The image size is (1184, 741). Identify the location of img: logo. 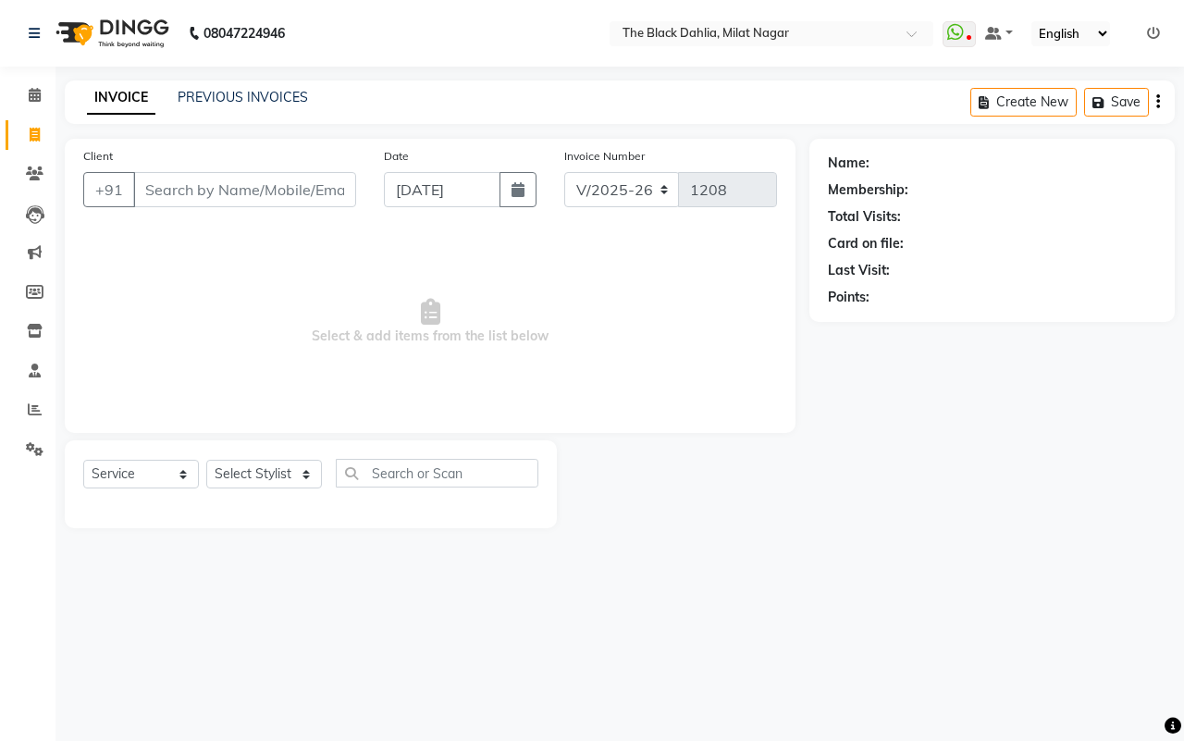
(110, 33).